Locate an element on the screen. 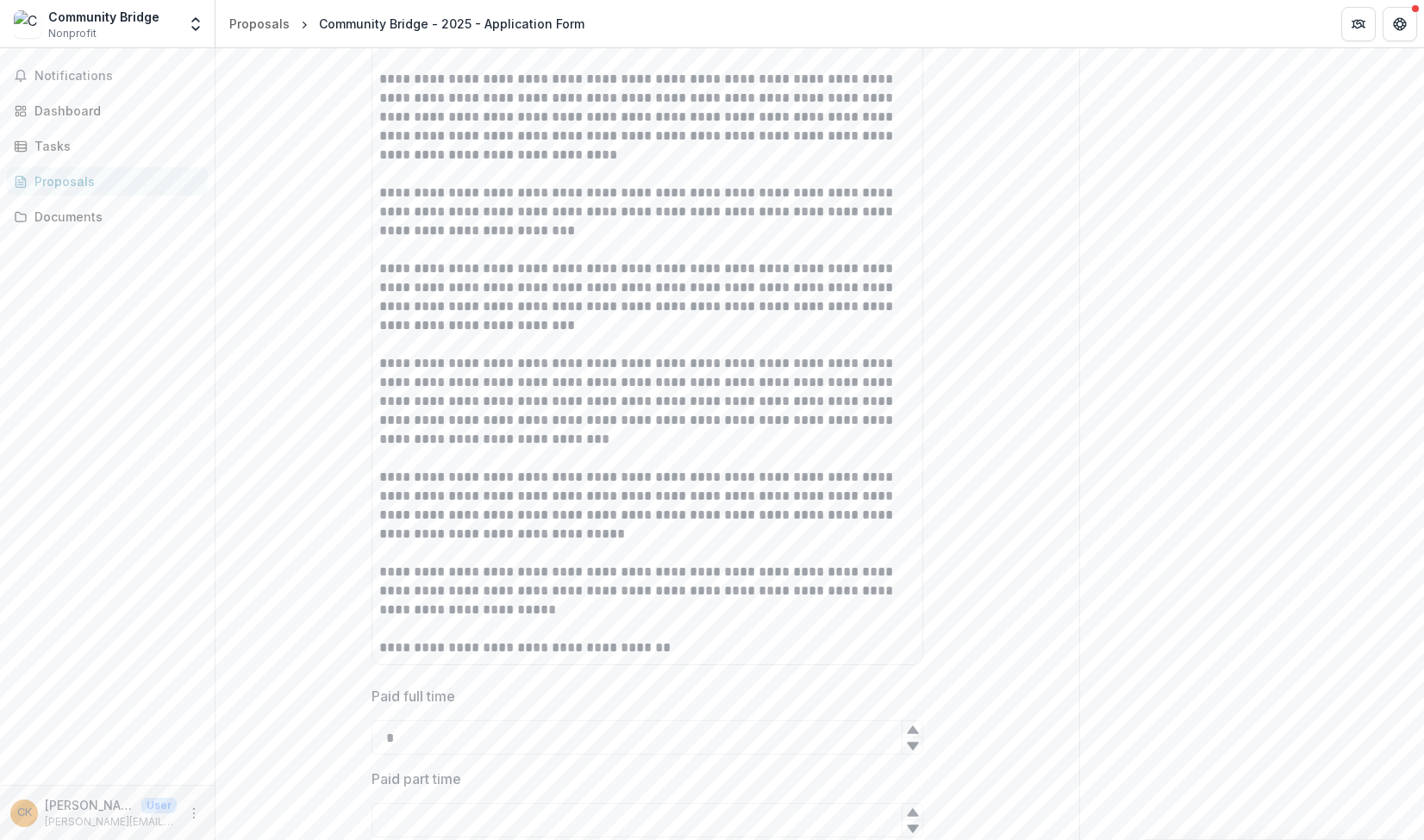 The height and width of the screenshot is (840, 1424). p: Paid full time is located at coordinates (413, 696).